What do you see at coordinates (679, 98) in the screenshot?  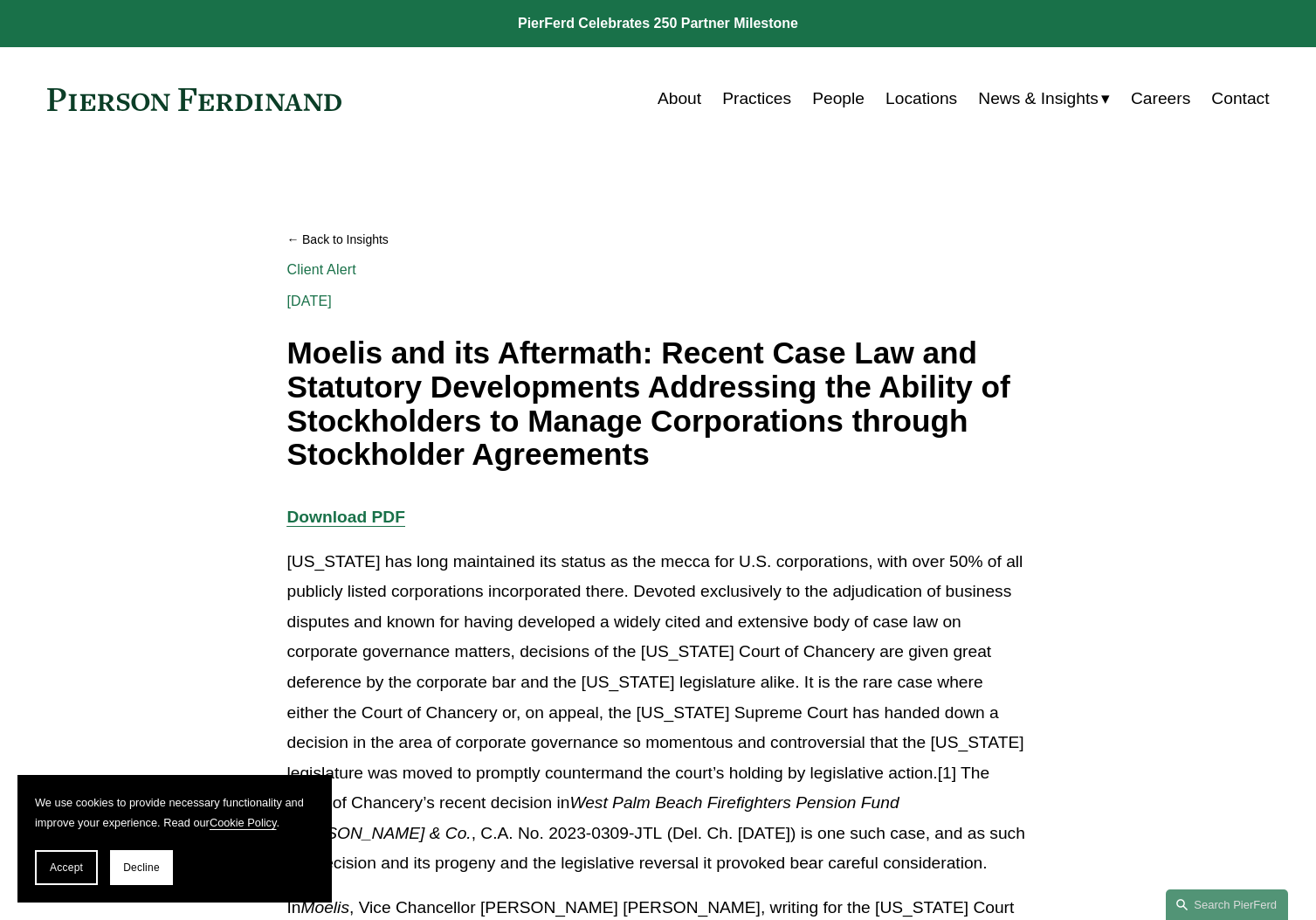 I see `a: About` at bounding box center [679, 98].